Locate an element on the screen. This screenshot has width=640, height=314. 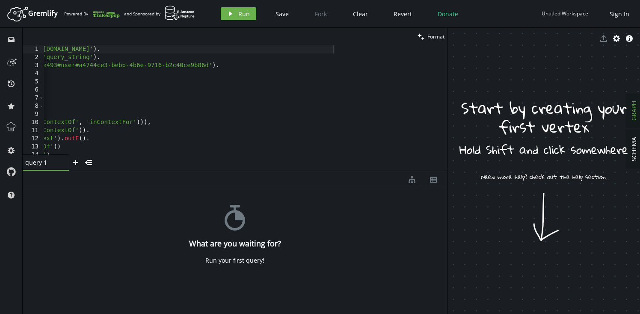
div: 9 is located at coordinates (33, 114).